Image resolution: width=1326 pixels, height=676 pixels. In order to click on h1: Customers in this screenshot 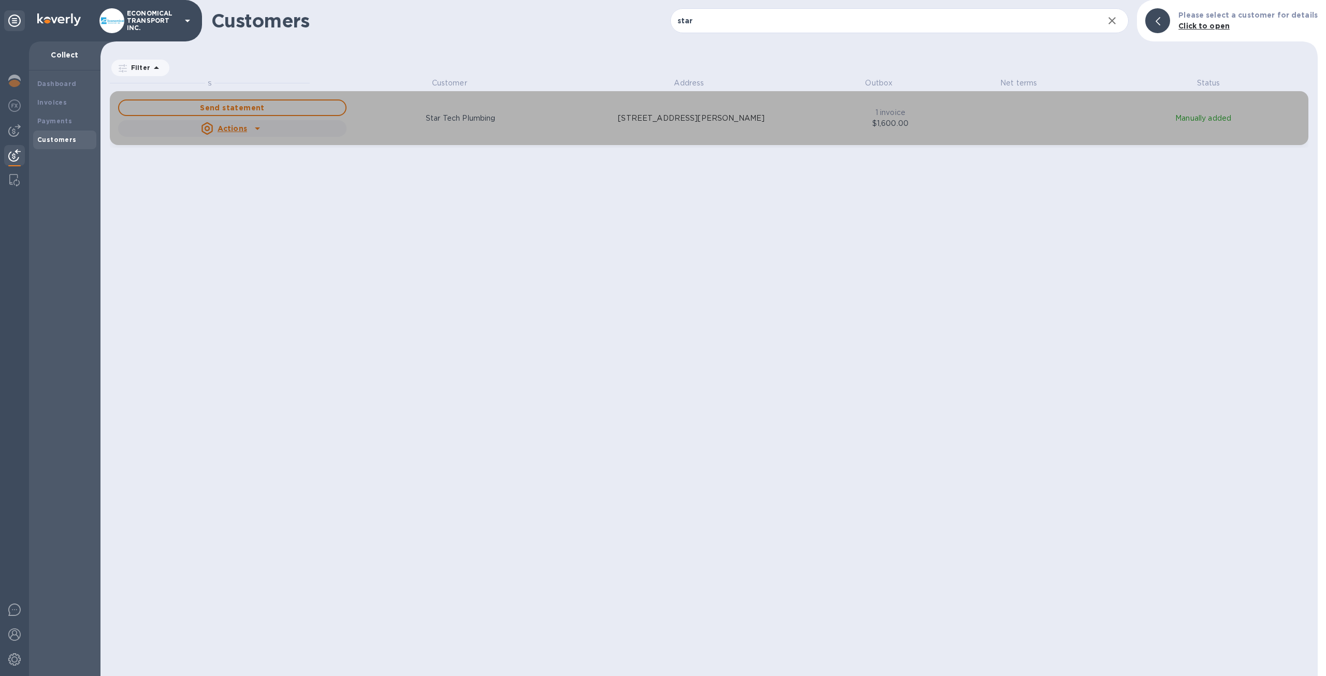, I will do `click(441, 21)`.